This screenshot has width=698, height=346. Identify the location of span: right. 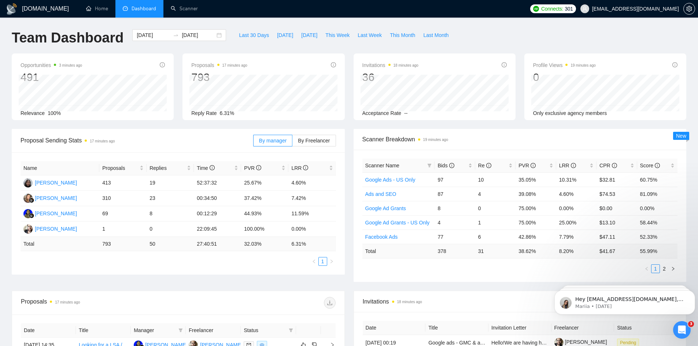
(332, 262).